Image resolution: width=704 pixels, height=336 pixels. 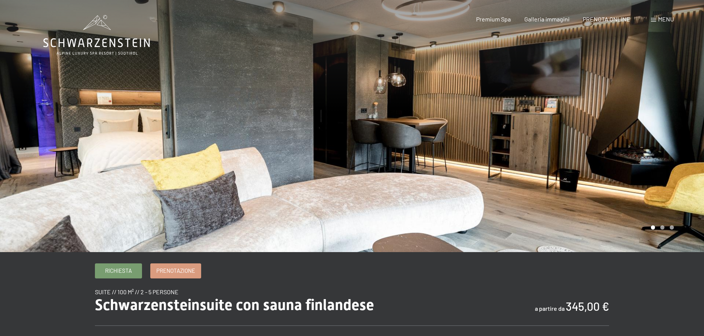 What do you see at coordinates (493, 19) in the screenshot?
I see `span: Premium Spa` at bounding box center [493, 19].